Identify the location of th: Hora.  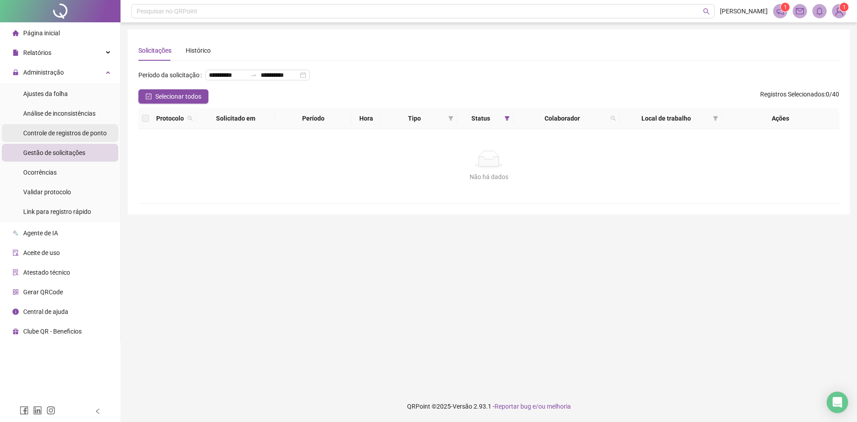
(366, 118).